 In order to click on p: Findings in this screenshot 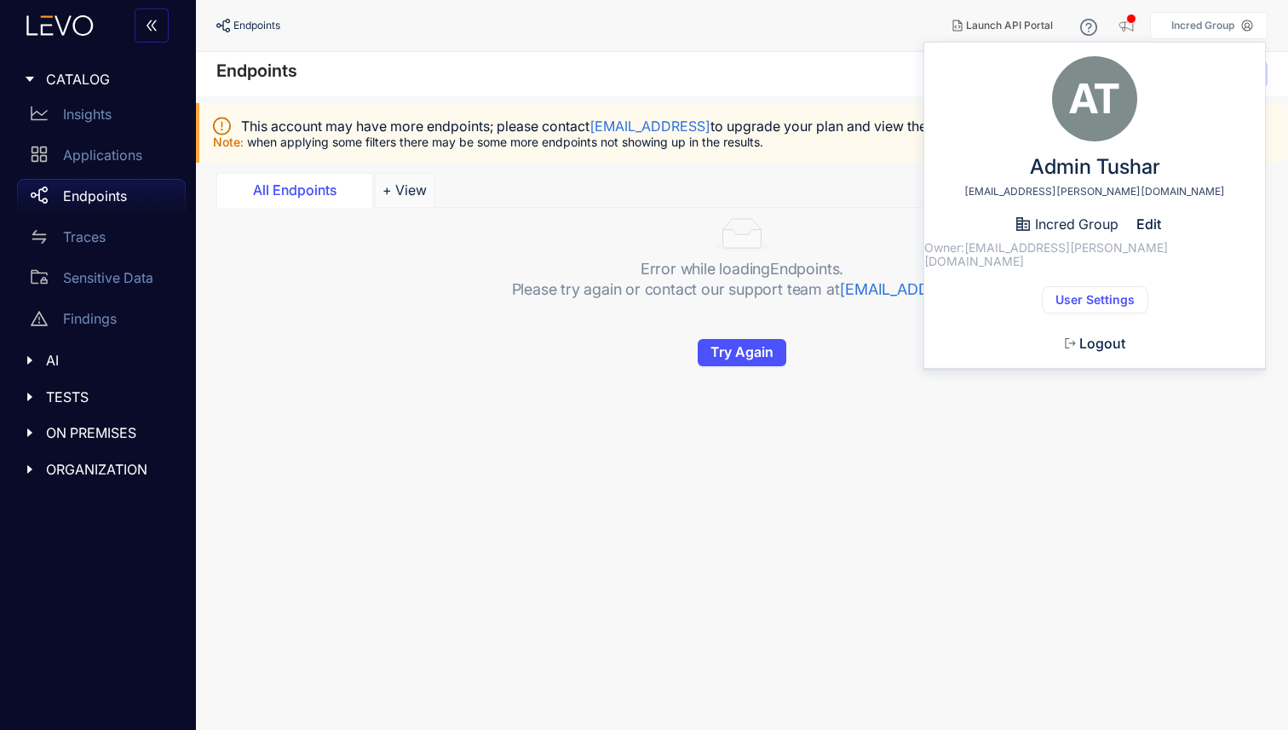, I will do `click(89, 319)`.